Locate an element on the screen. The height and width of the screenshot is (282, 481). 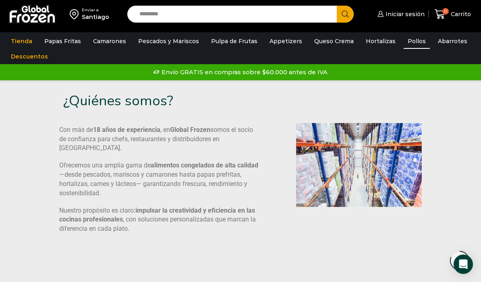
a: Pescados y Mariscos is located at coordinates (169, 41).